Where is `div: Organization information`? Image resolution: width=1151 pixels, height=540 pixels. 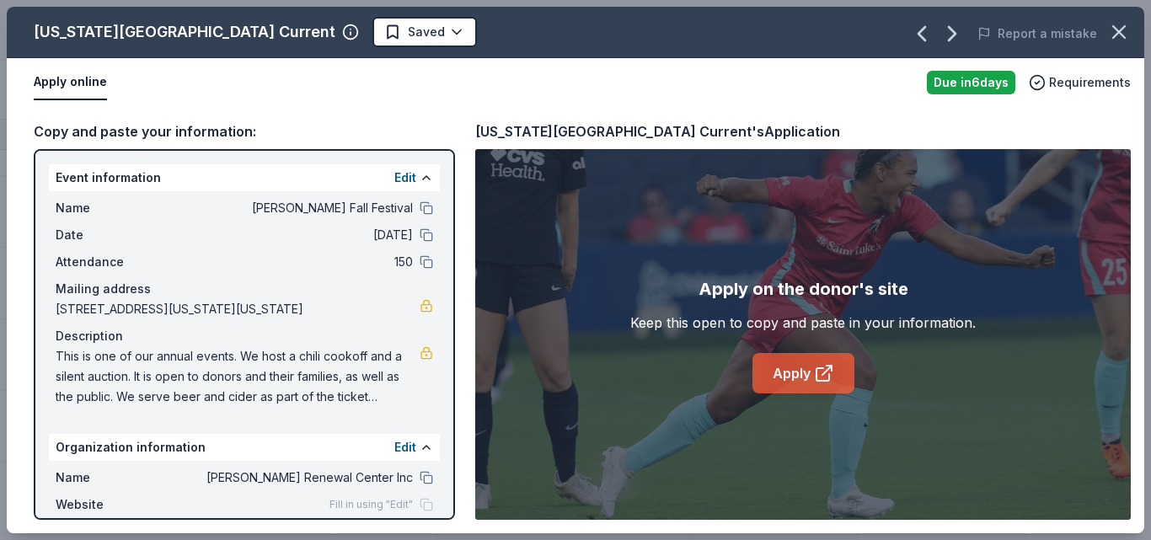 div: Organization information is located at coordinates (244, 447).